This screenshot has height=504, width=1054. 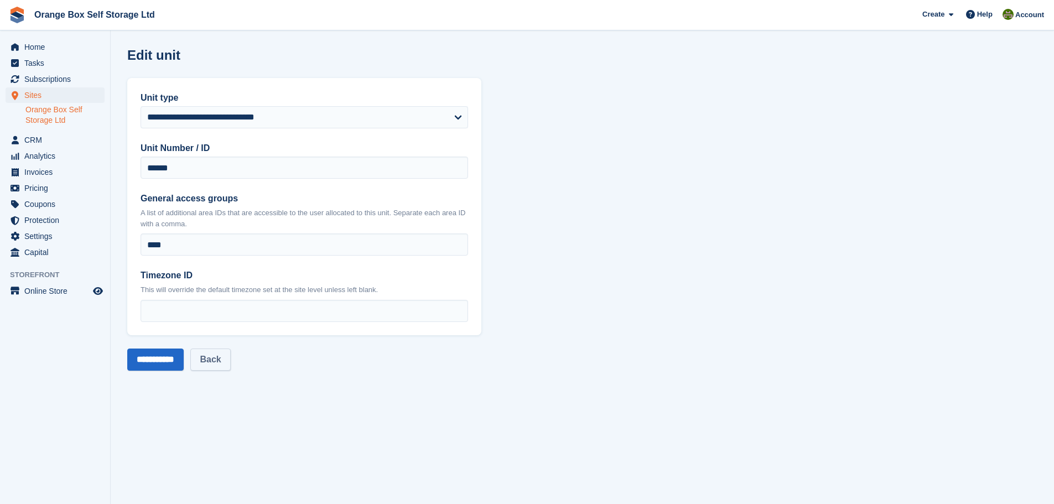 What do you see at coordinates (58, 252) in the screenshot?
I see `span: Capital` at bounding box center [58, 252].